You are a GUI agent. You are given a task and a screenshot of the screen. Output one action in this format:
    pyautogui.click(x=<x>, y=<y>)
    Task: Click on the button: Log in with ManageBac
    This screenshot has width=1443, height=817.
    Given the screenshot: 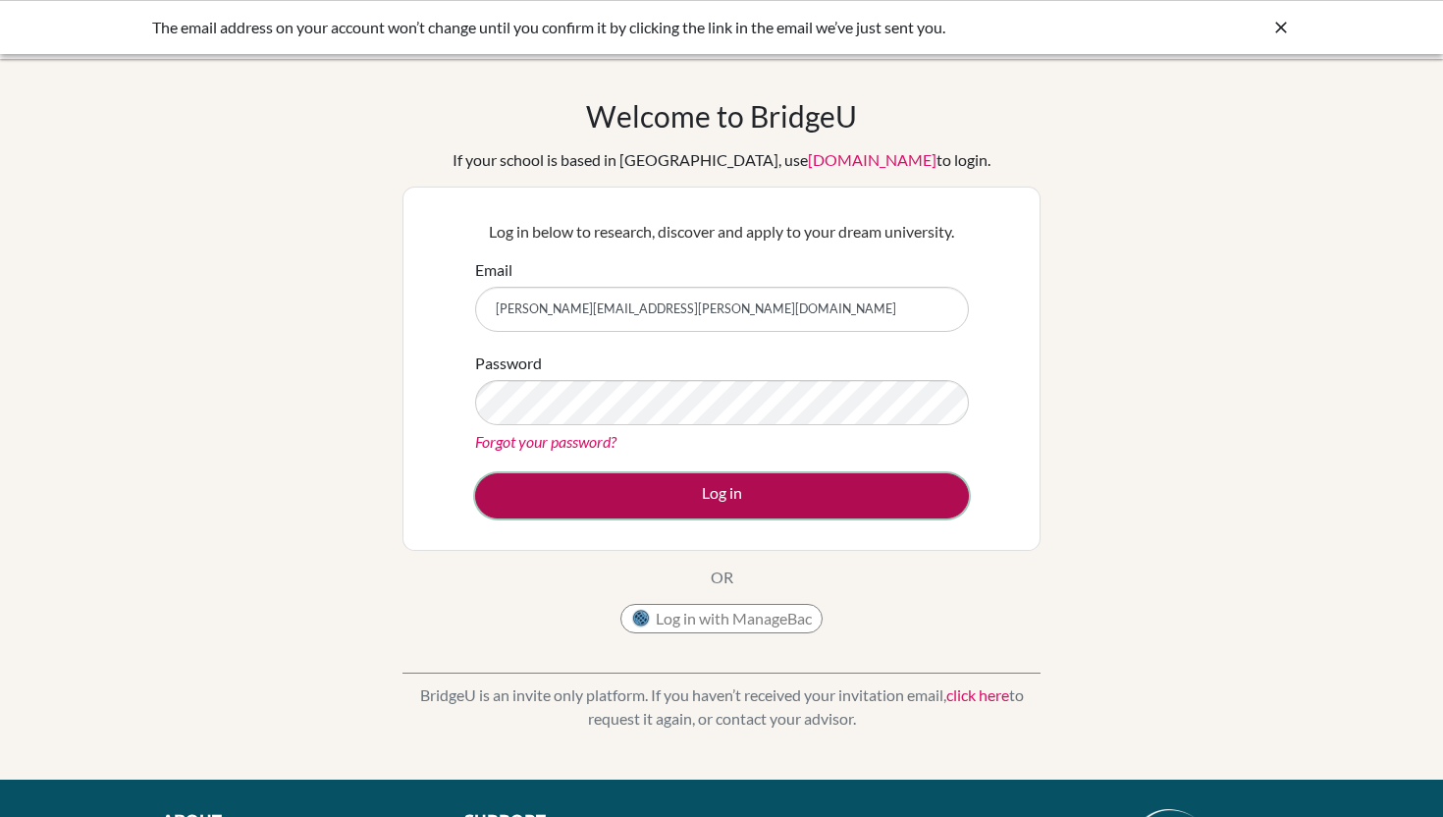 What is the action you would take?
    pyautogui.click(x=721, y=618)
    